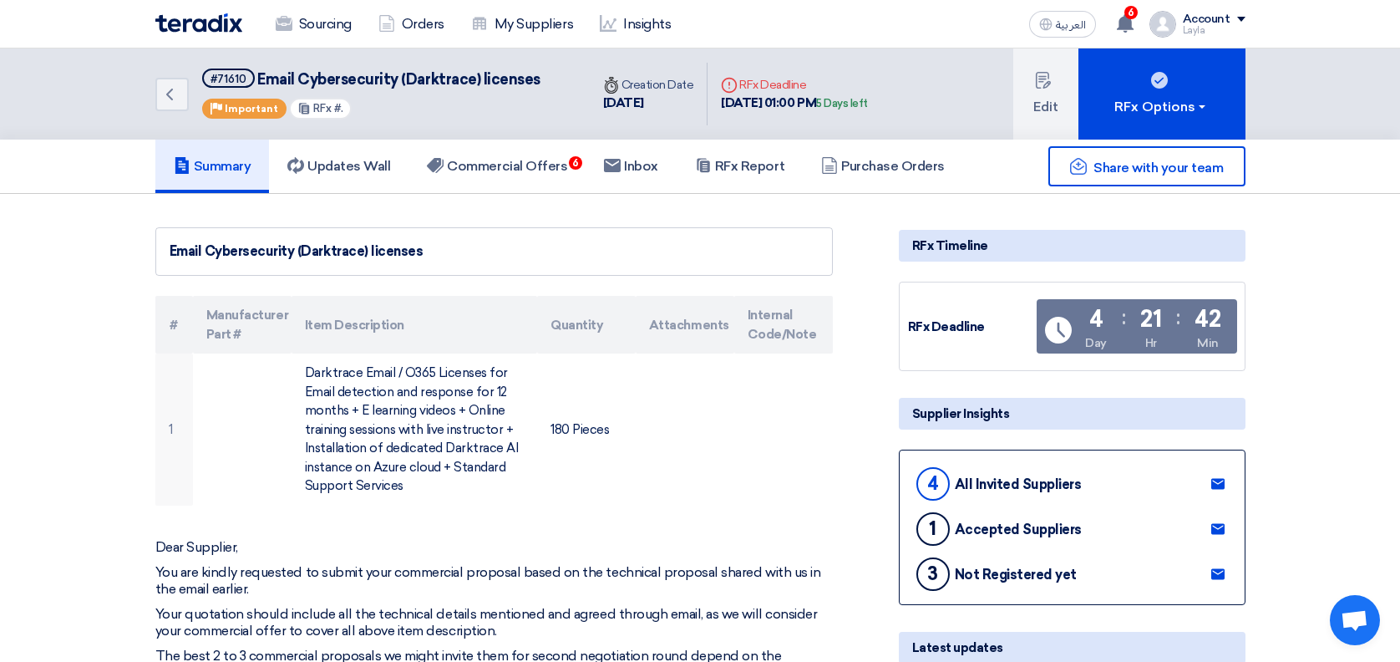  Describe the element at coordinates (1150, 319) in the screenshot. I see `div: 21` at that location.